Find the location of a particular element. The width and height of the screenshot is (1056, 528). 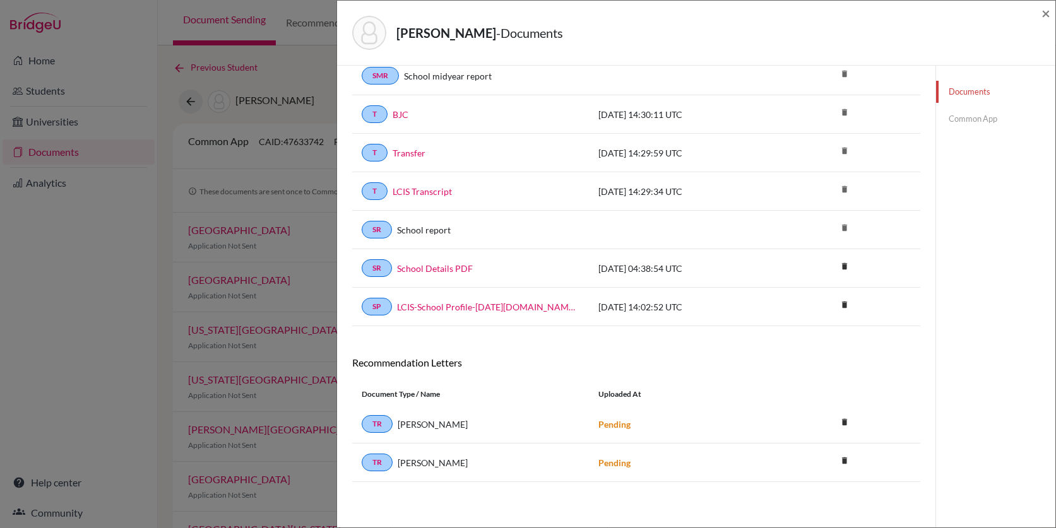

a: BJC is located at coordinates (400, 114).